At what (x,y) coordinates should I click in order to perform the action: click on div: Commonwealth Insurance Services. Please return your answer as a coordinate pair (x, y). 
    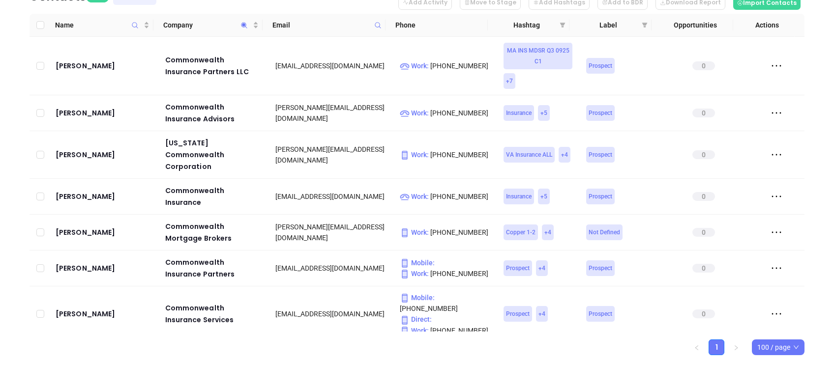
    Looking at the image, I should click on (213, 314).